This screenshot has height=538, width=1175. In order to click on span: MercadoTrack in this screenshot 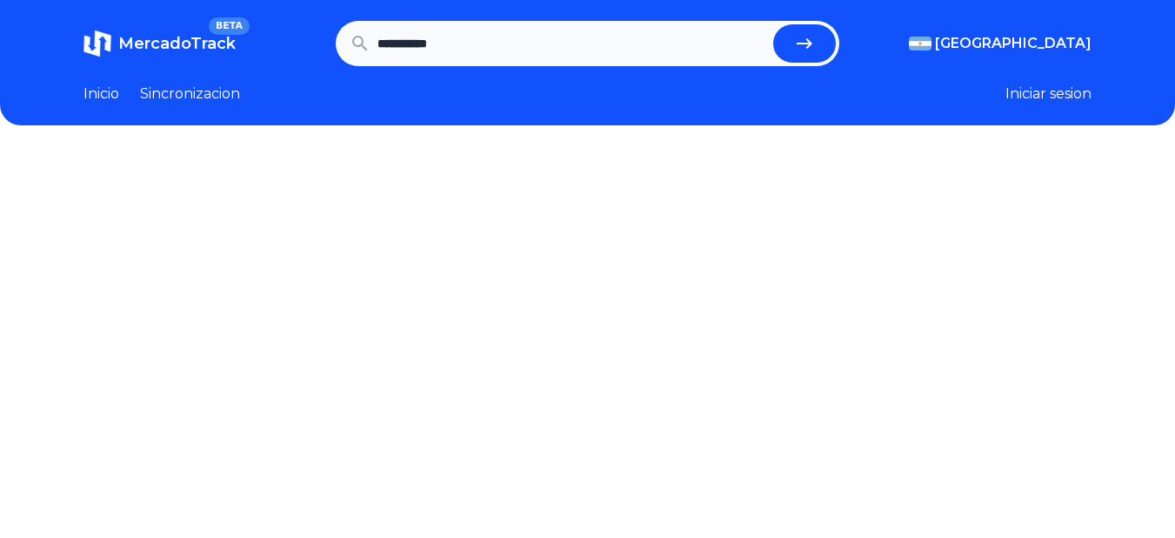, I will do `click(177, 43)`.